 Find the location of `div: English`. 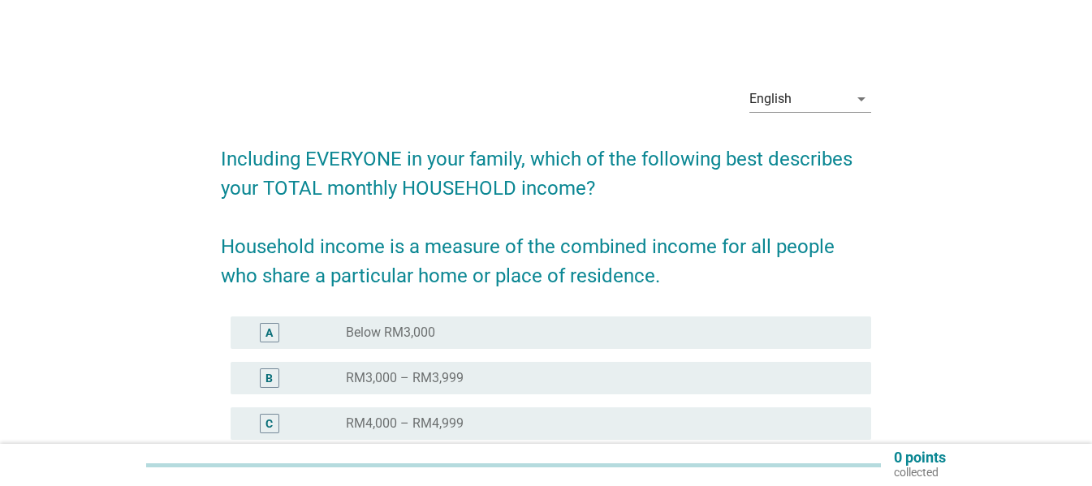

div: English is located at coordinates (770, 99).